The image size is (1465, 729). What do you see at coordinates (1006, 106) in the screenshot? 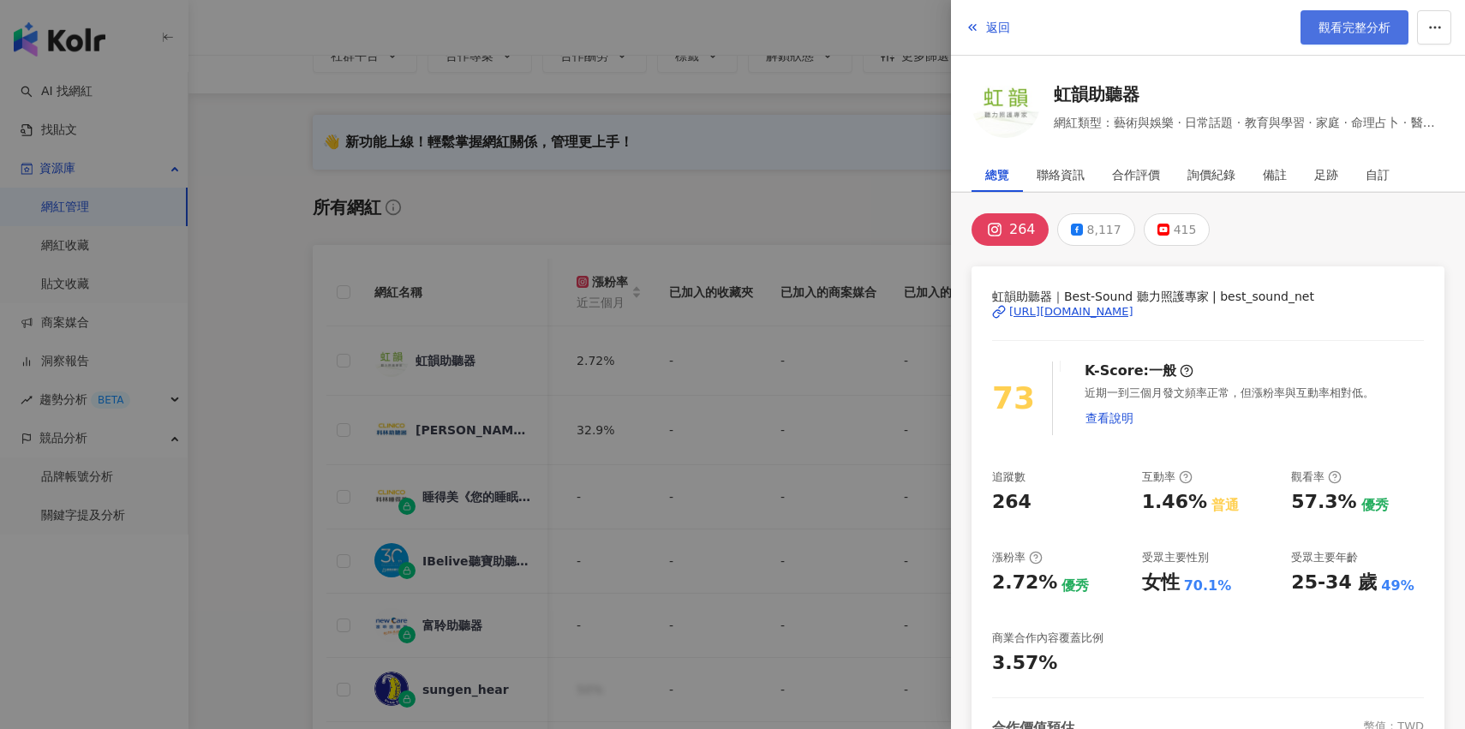
I see `a: KOL Avatar` at bounding box center [1006, 106].